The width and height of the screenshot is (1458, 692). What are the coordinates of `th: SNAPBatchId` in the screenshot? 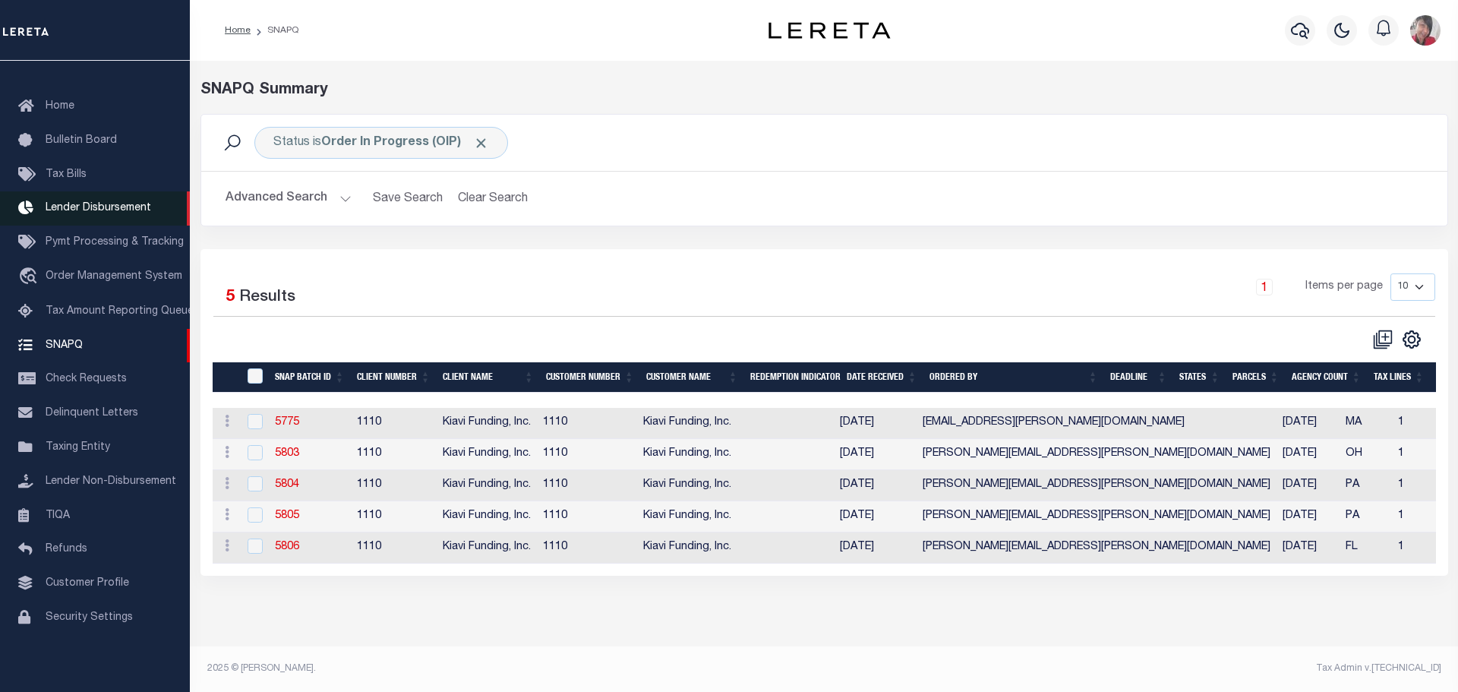 It's located at (253, 377).